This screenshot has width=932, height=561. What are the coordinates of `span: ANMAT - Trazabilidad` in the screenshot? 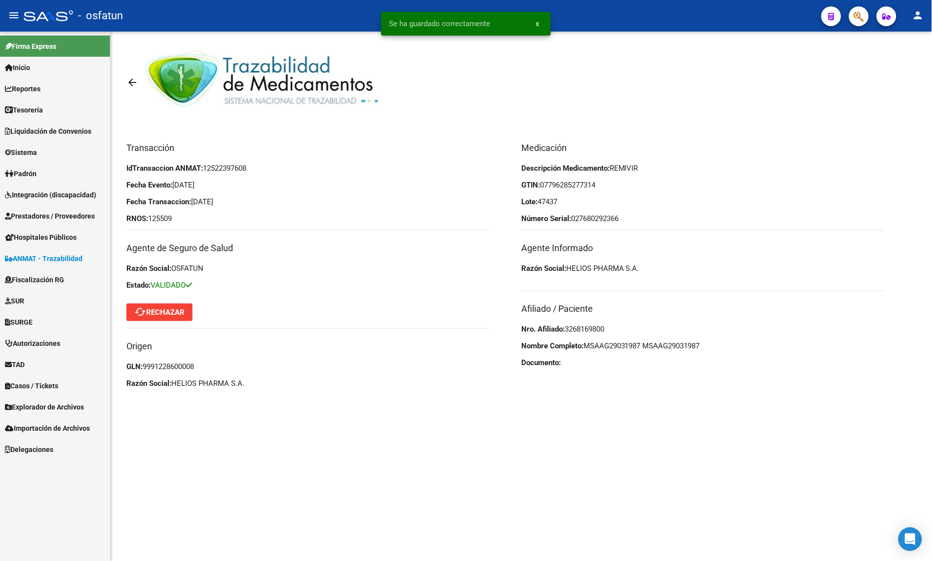 It's located at (43, 259).